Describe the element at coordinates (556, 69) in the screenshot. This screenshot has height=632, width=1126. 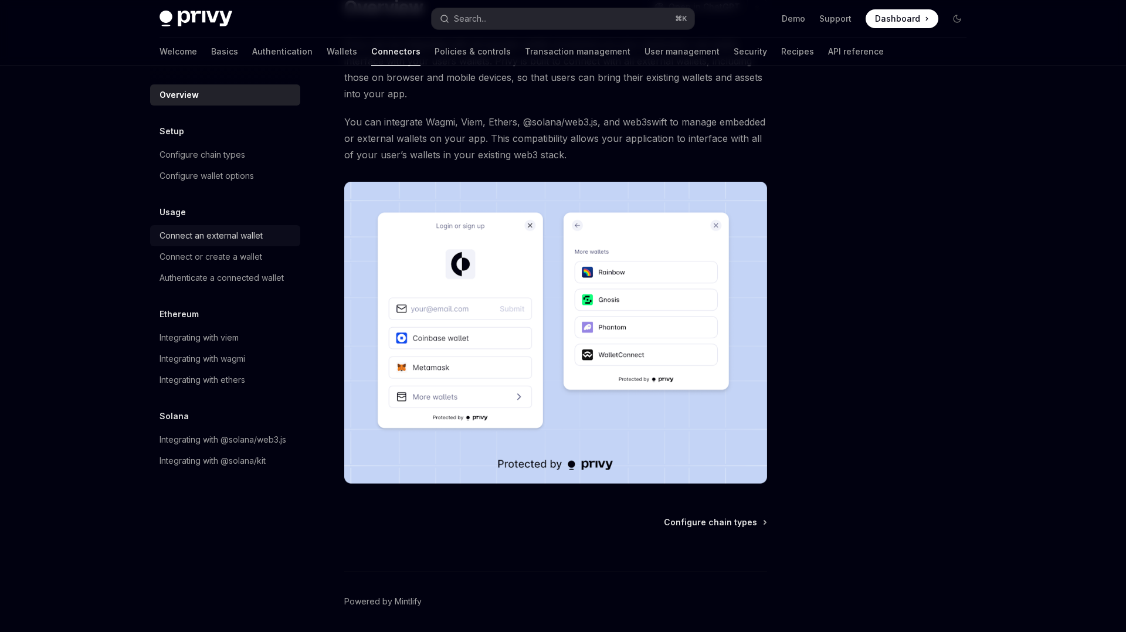
I see `span: Privy can be integrated with all popular wallet connectors so your application can easily interfa...` at that location.